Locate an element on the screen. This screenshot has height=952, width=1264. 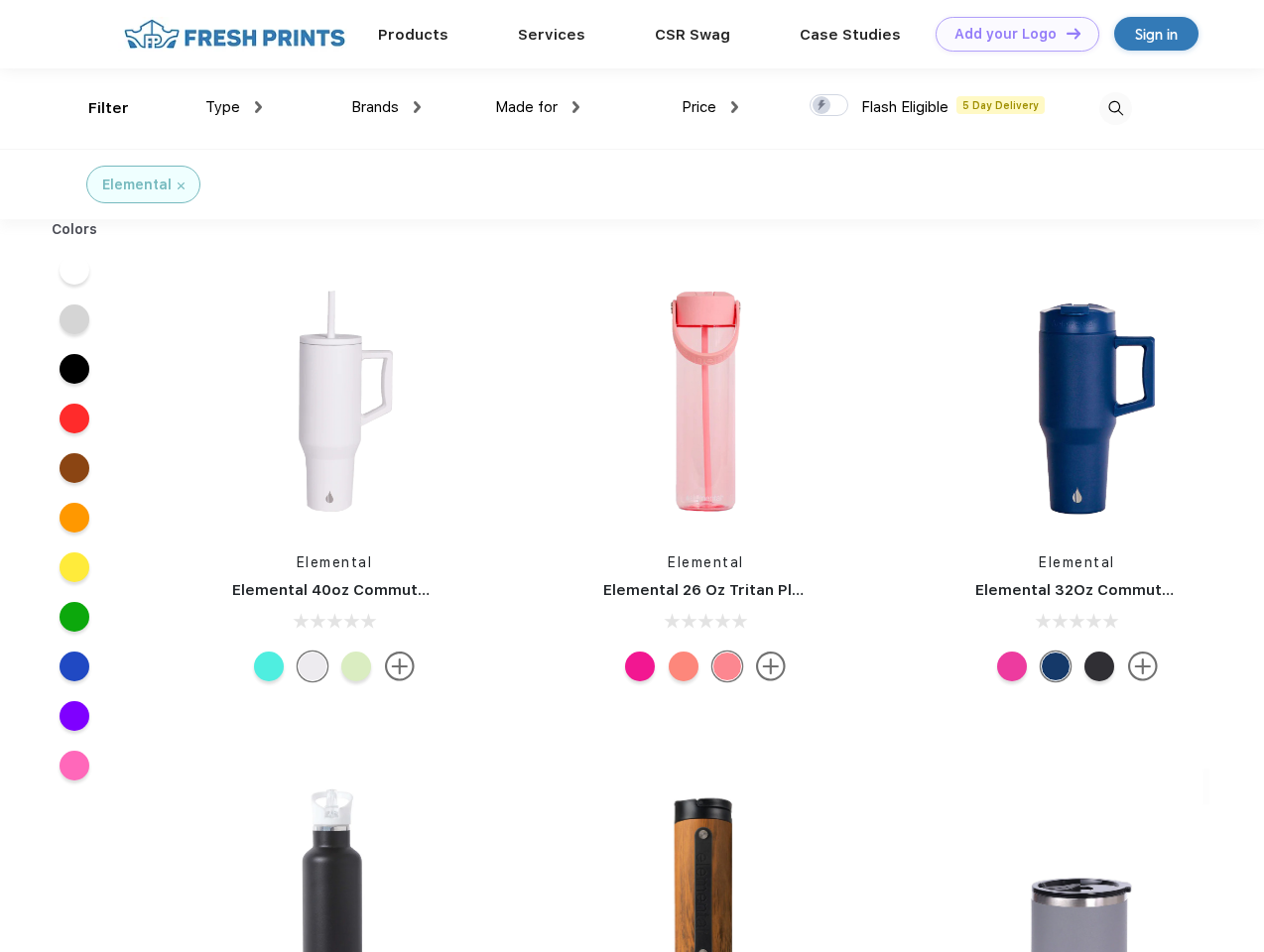
a: Sign in is located at coordinates (1156, 34).